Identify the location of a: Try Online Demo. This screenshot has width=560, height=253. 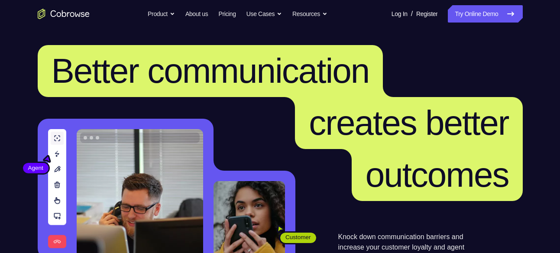
(485, 14).